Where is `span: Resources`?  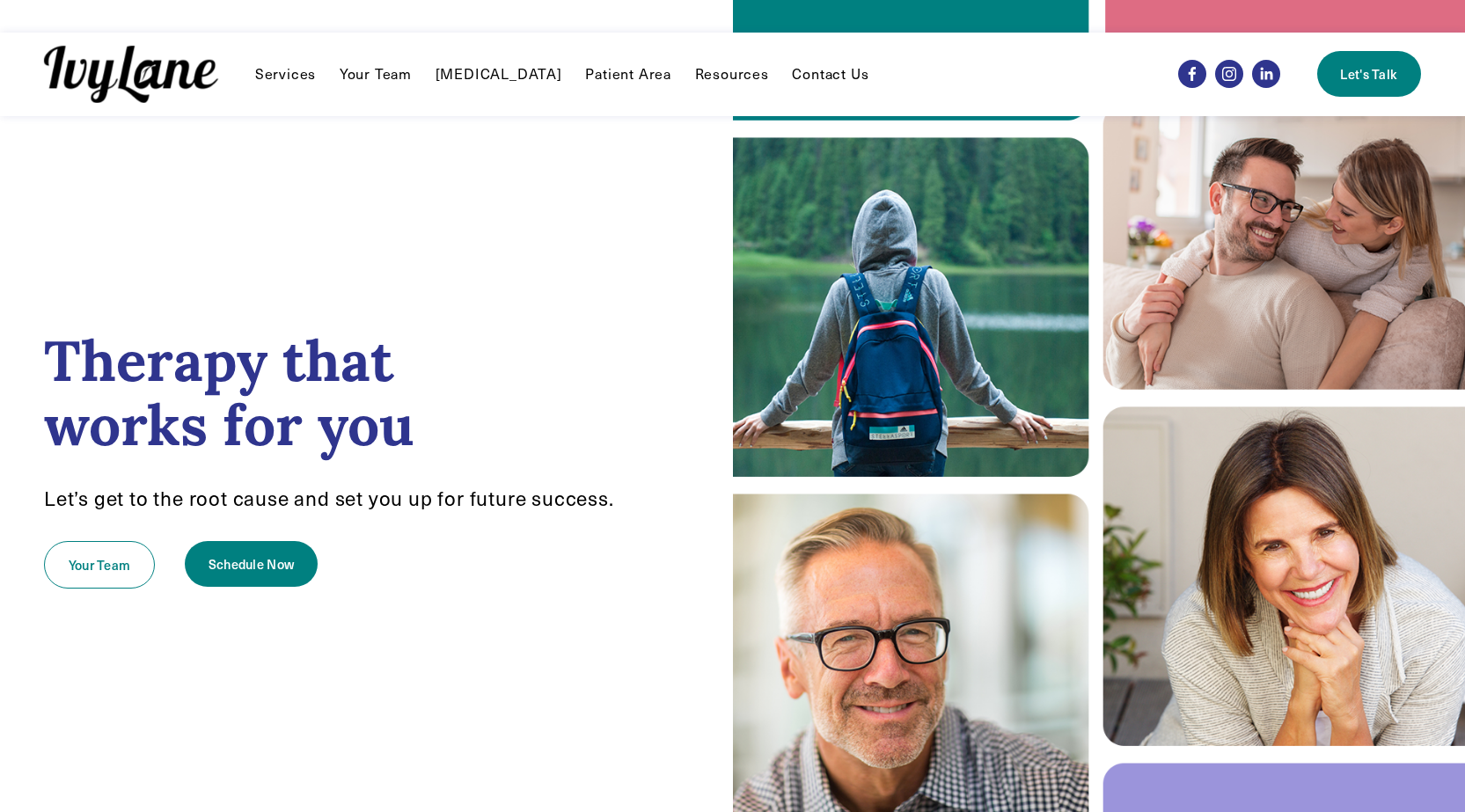
span: Resources is located at coordinates (732, 74).